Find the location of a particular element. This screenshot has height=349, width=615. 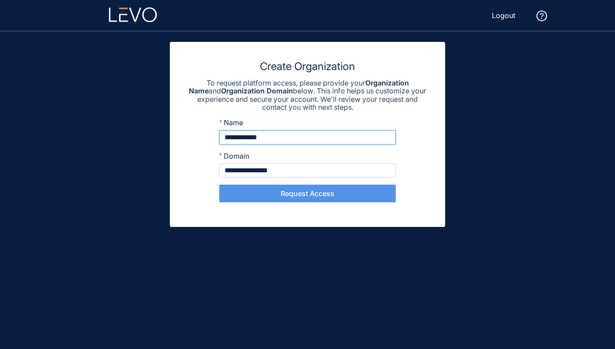

span: Logout is located at coordinates (503, 15).